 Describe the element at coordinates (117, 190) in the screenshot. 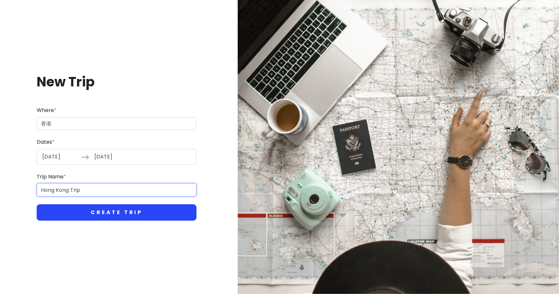

I see `input: Give it a name` at that location.